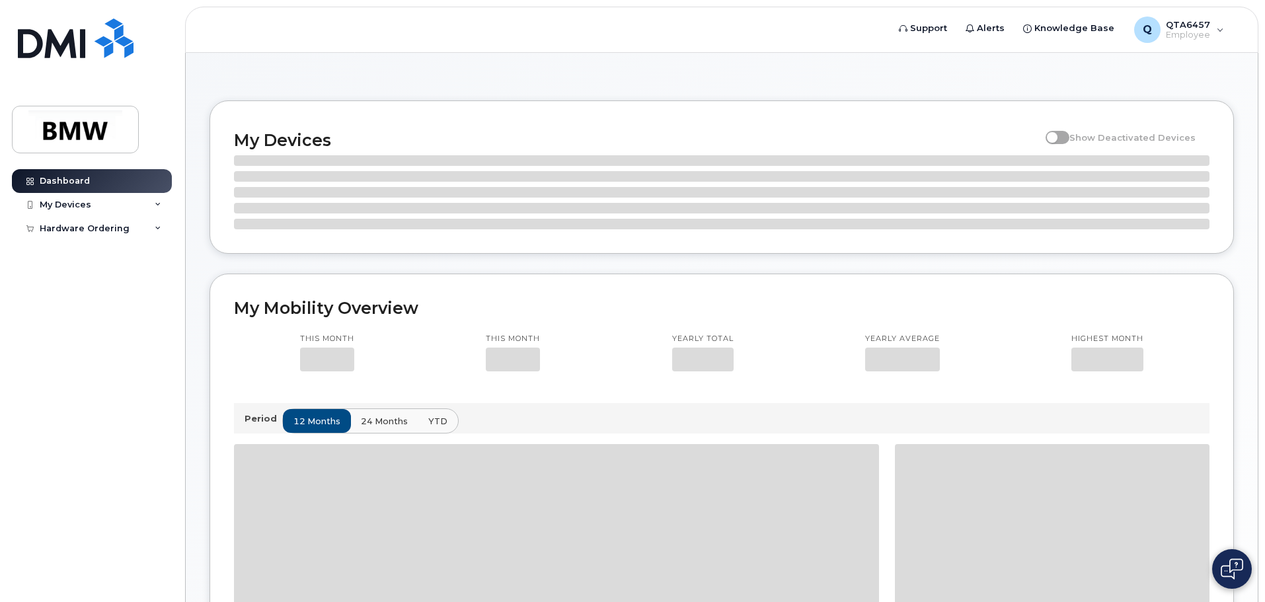 This screenshot has width=1265, height=602. Describe the element at coordinates (438, 421) in the screenshot. I see `span: YTD` at that location.